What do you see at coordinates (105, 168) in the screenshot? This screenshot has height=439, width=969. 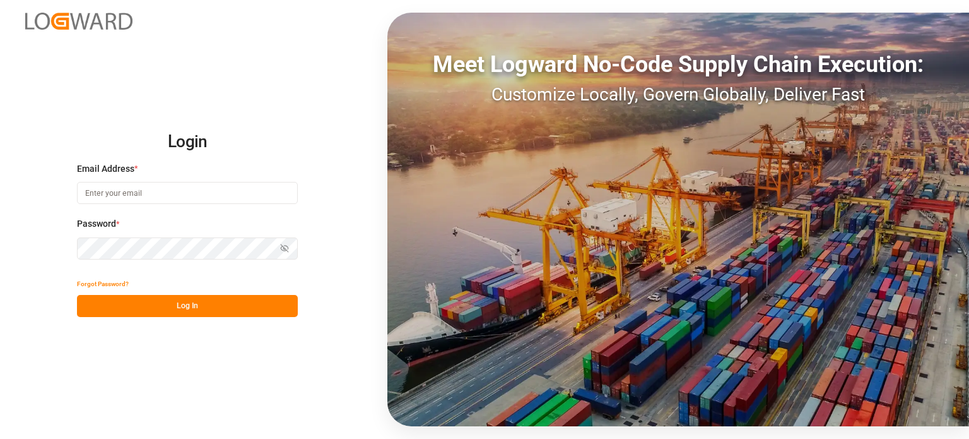 I see `span: Email Address` at bounding box center [105, 168].